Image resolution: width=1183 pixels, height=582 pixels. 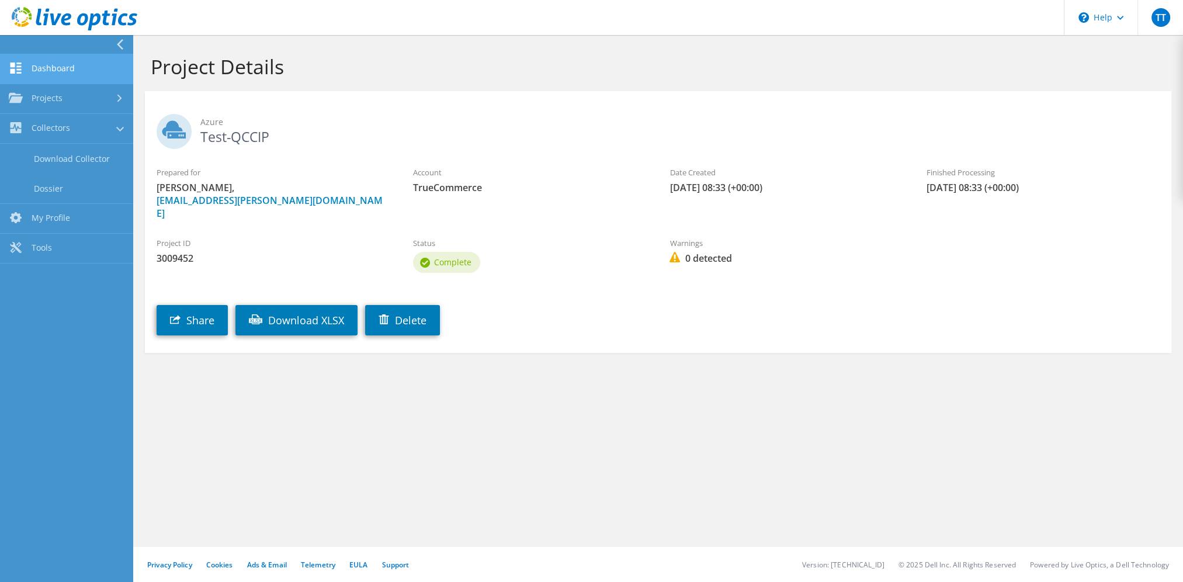 I want to click on span: 3009452, so click(x=273, y=258).